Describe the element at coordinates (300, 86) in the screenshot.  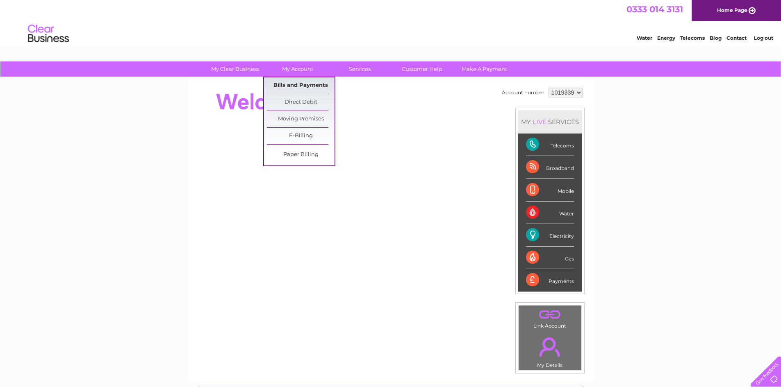
I see `a: Bills and Payments` at that location.